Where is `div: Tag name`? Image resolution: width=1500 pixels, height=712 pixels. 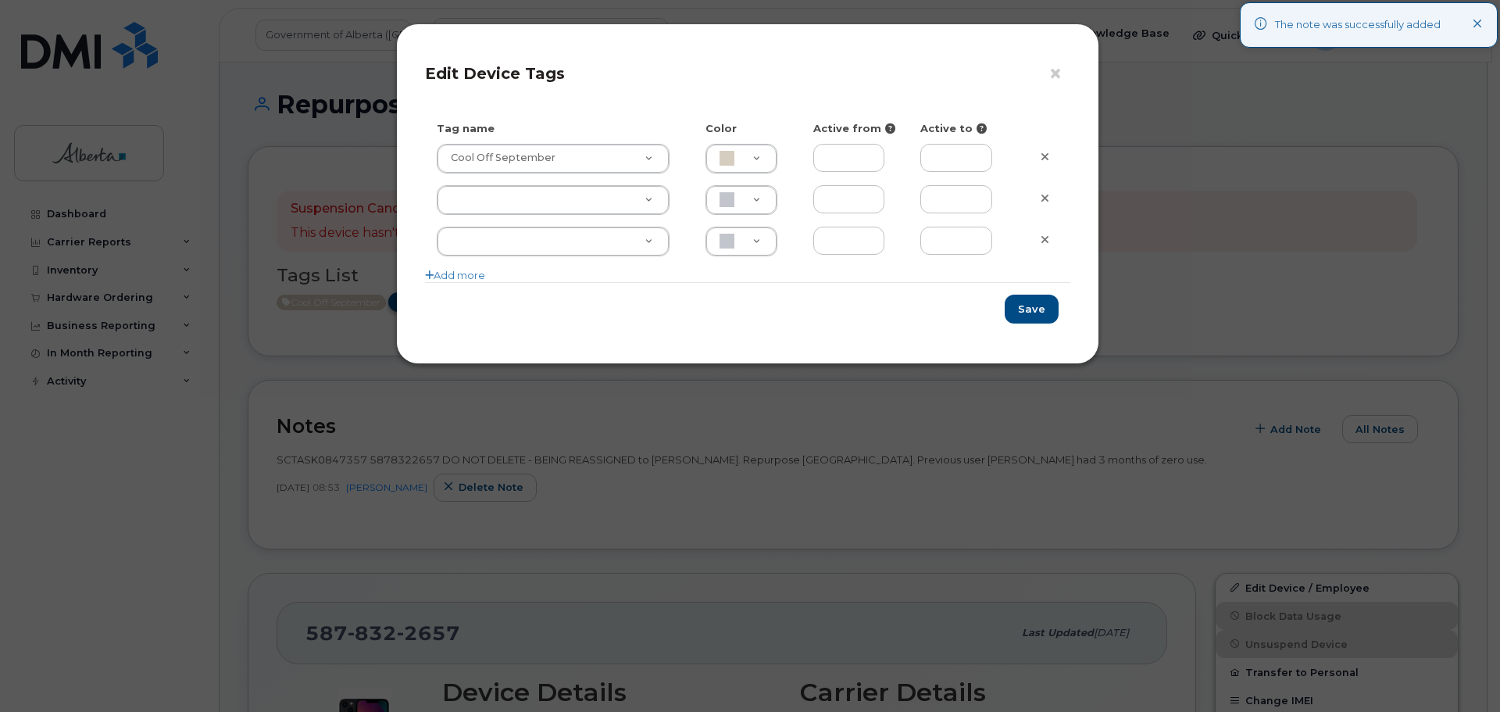
div: Tag name is located at coordinates (559, 128).